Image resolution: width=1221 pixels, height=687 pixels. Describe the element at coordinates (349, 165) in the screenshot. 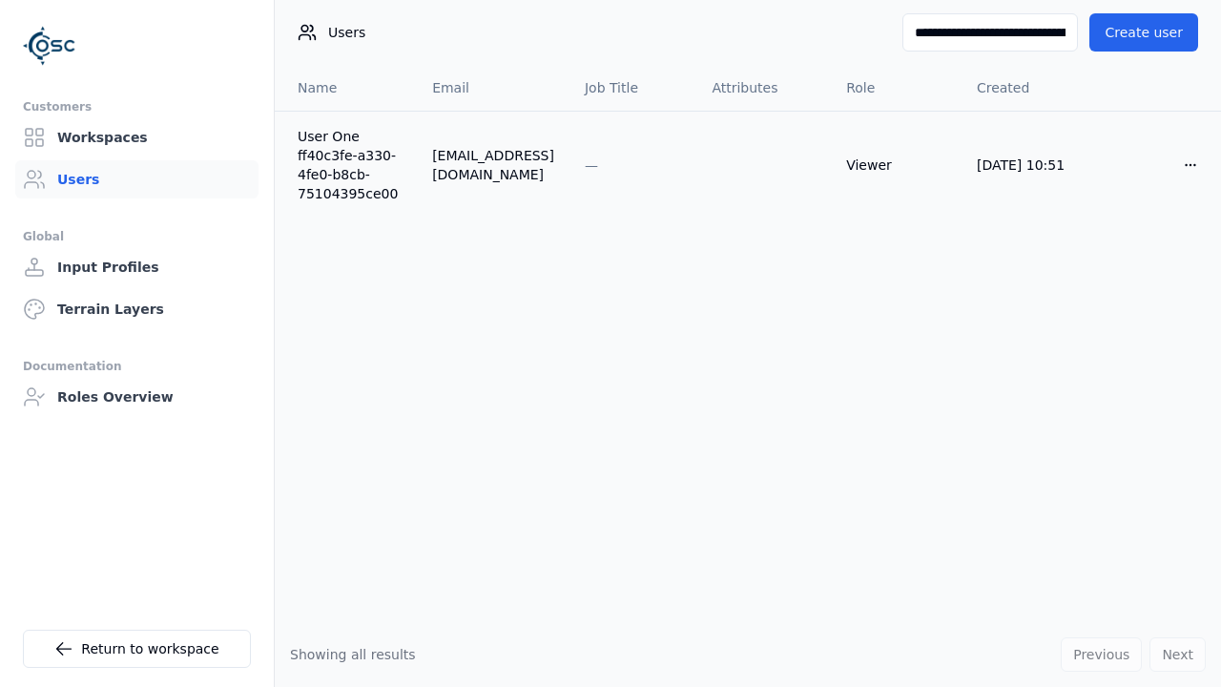

I see `div: User One ff40c3fe-a330-4fe0-b8cb-75104395ce00` at that location.